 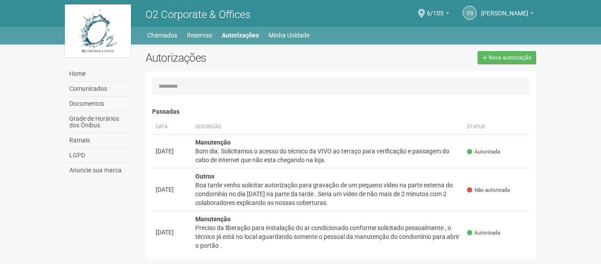 I want to click on span: 6/105, so click(x=436, y=9).